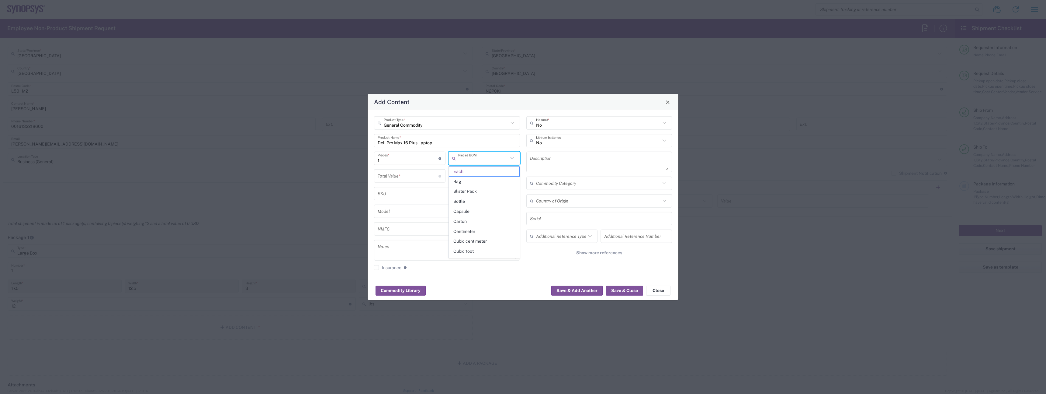  What do you see at coordinates (388, 267) in the screenshot?
I see `label: Insurance` at bounding box center [388, 267].